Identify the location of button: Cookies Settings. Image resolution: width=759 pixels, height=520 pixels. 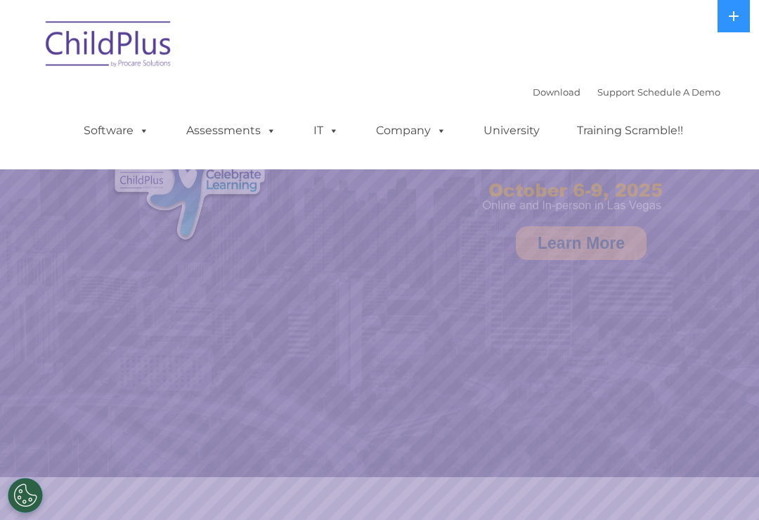
(25, 496).